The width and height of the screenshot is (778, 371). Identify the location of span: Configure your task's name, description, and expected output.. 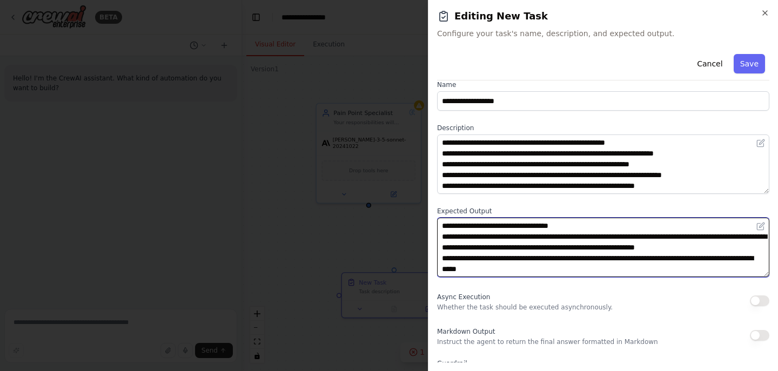
(603, 34).